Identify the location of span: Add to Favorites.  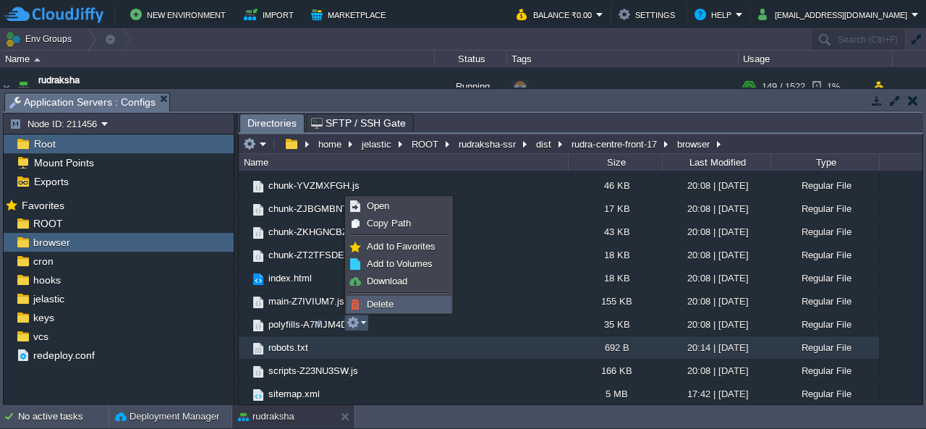
(401, 246).